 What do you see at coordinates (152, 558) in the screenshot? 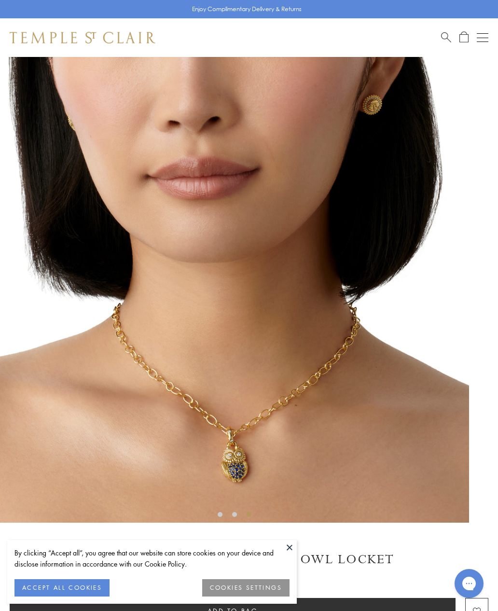
I see `div: By clicking “Accept all”, you agree that our website can store cookies on your device and disclos...` at bounding box center [152, 558].